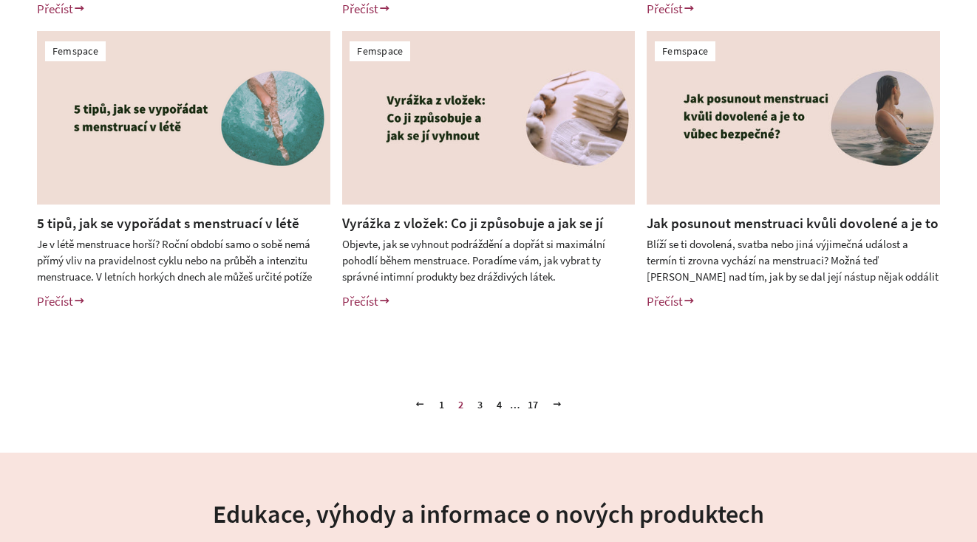 The image size is (977, 542). Describe the element at coordinates (793, 117) in the screenshot. I see `img: Jak posunout menstruaci kvůli dovolené a je to vůbec bezpečné?` at that location.